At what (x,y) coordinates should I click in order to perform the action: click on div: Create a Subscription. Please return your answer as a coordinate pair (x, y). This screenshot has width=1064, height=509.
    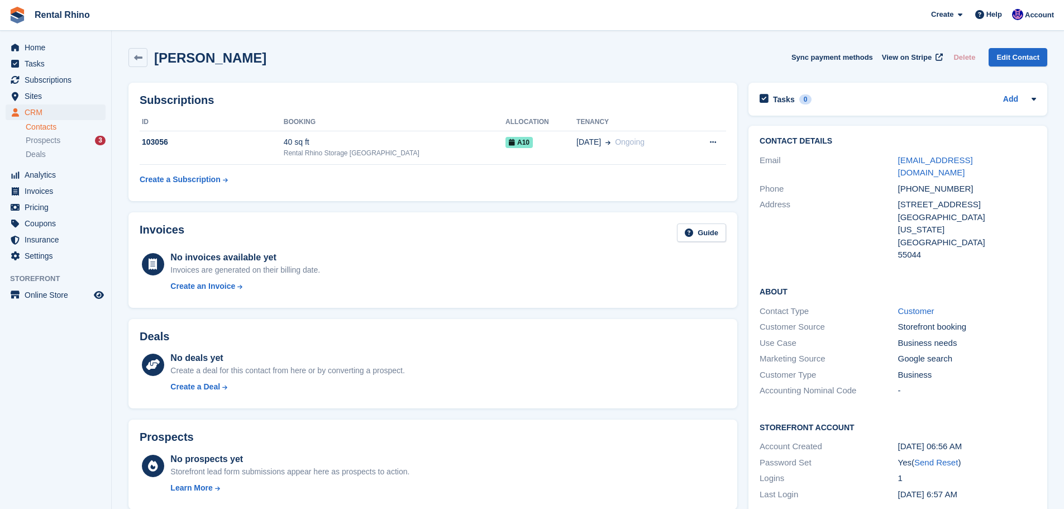
    Looking at the image, I should click on (180, 179).